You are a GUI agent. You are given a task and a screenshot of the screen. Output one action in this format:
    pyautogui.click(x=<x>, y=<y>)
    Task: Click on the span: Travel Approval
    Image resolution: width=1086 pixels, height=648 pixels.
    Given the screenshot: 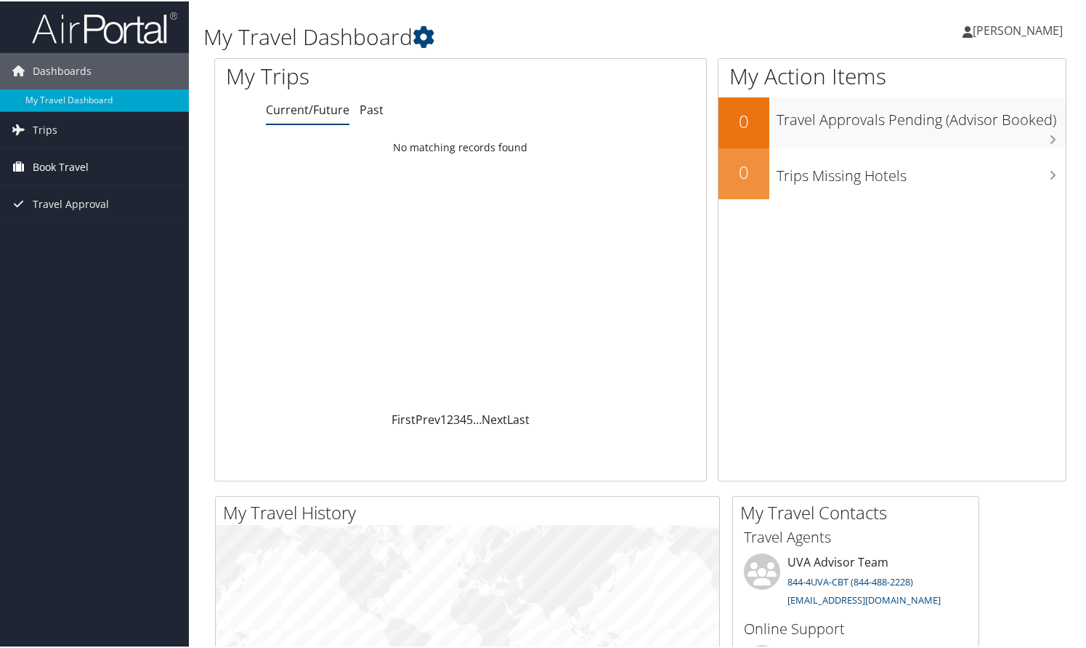 What is the action you would take?
    pyautogui.click(x=70, y=203)
    